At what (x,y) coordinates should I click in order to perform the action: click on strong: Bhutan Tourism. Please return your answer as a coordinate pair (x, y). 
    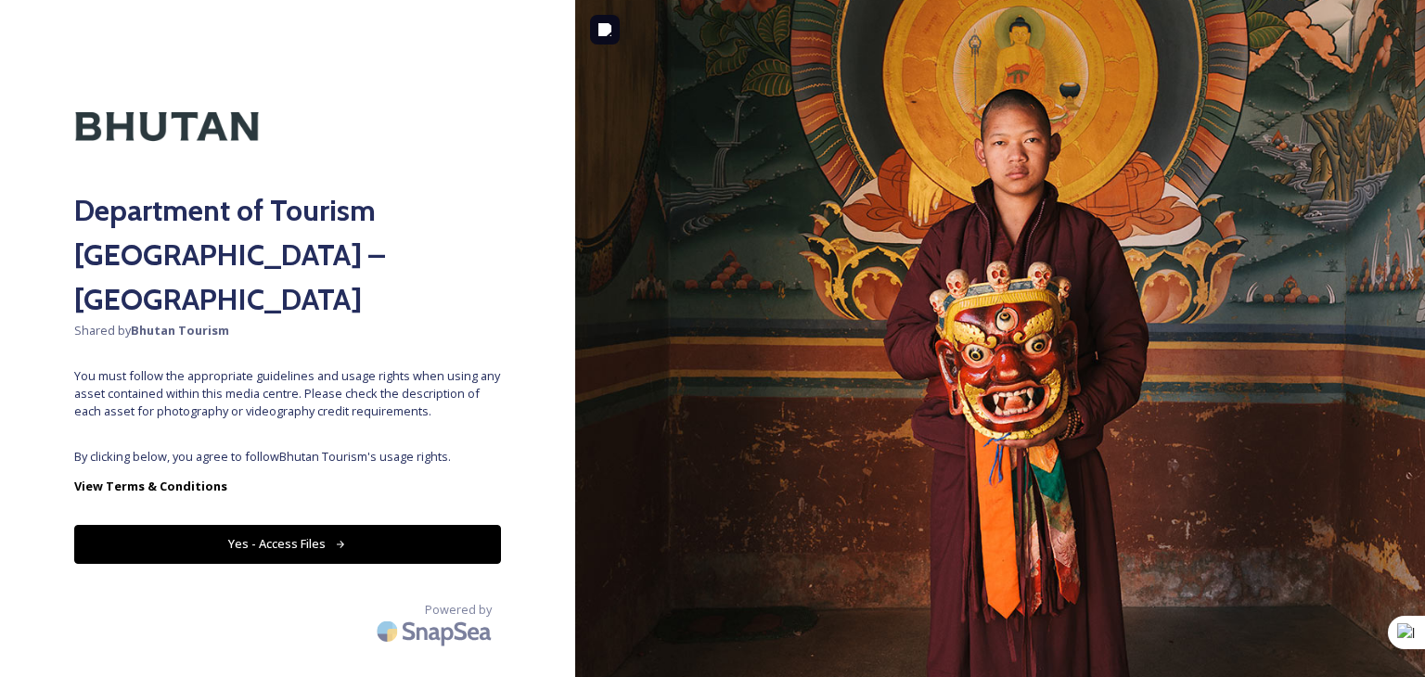
    Looking at the image, I should click on (180, 330).